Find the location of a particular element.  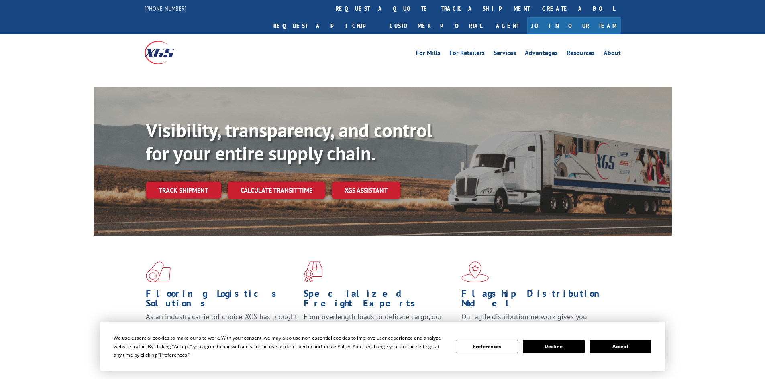

span: Our agile distribution network gives you nationwide inventory management on demand. is located at coordinates (535, 322).